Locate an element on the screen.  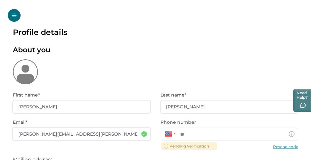
p: Profile details is located at coordinates (155, 32).